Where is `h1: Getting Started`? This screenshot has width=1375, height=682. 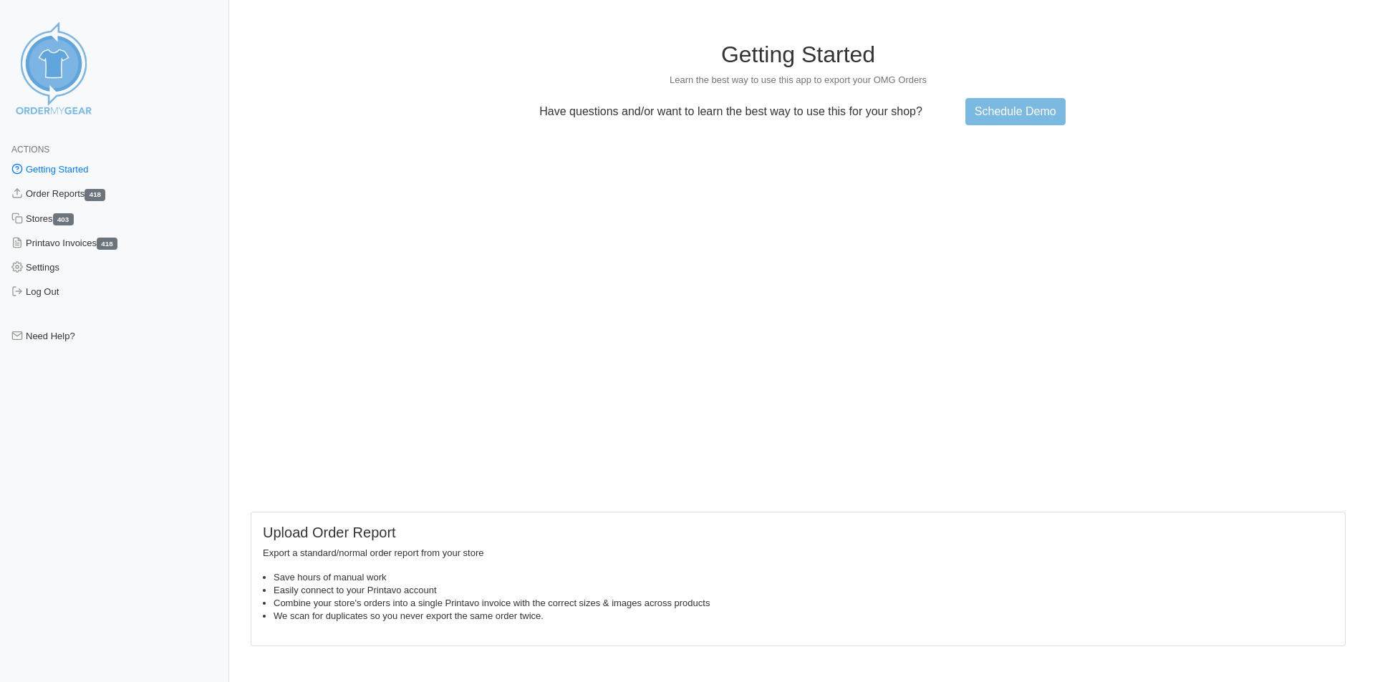 h1: Getting Started is located at coordinates (798, 54).